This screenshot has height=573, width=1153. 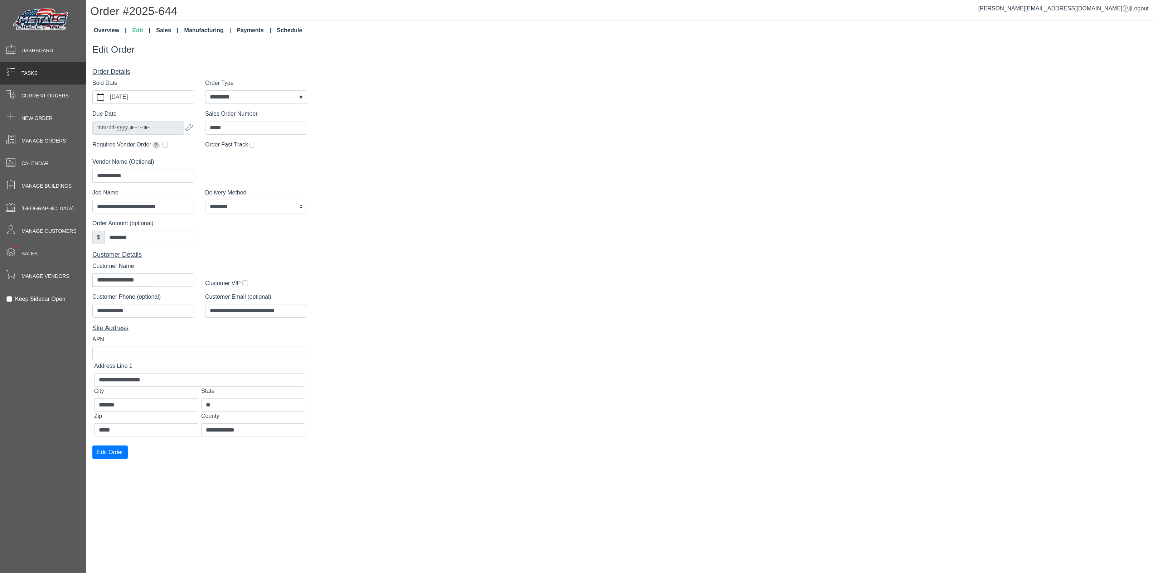 What do you see at coordinates (49, 231) in the screenshot?
I see `span: Manage Customers` at bounding box center [49, 231].